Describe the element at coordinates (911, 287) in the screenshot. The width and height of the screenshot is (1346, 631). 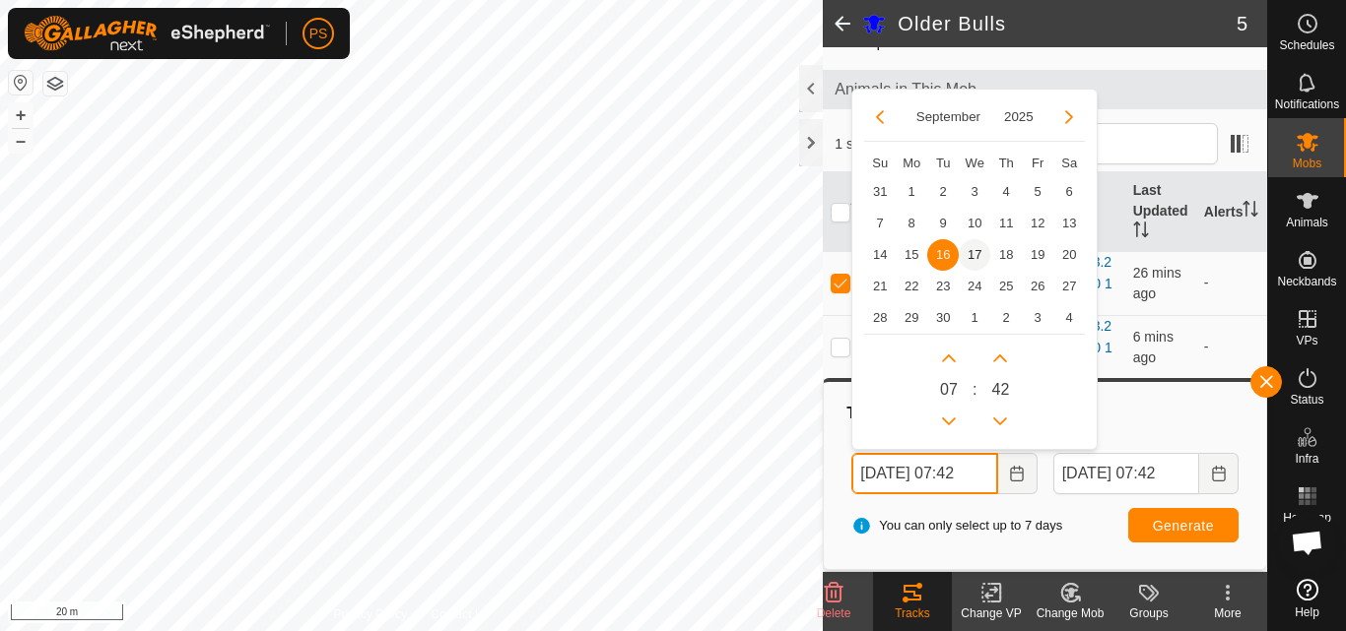
I see `td: 22` at that location.